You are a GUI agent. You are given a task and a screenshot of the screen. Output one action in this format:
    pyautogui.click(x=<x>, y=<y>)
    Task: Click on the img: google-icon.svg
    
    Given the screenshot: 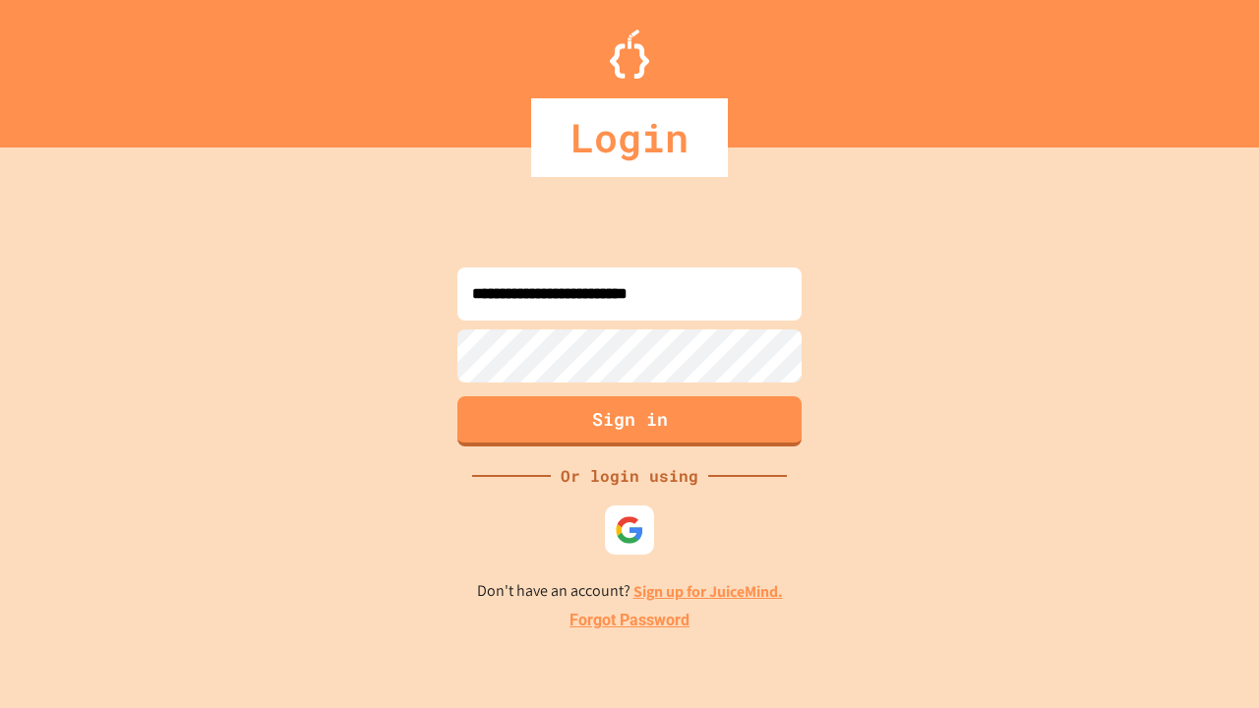 What is the action you would take?
    pyautogui.click(x=629, y=530)
    